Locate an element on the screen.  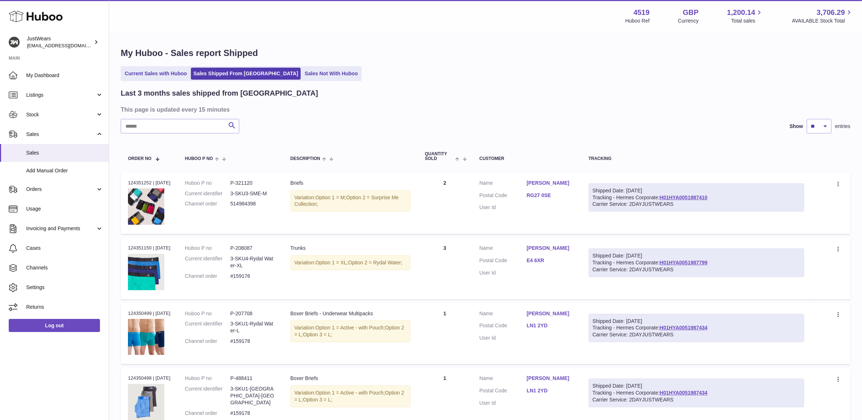
a: 3,706.29 AVAILABLE Stock Total is located at coordinates (822, 16).